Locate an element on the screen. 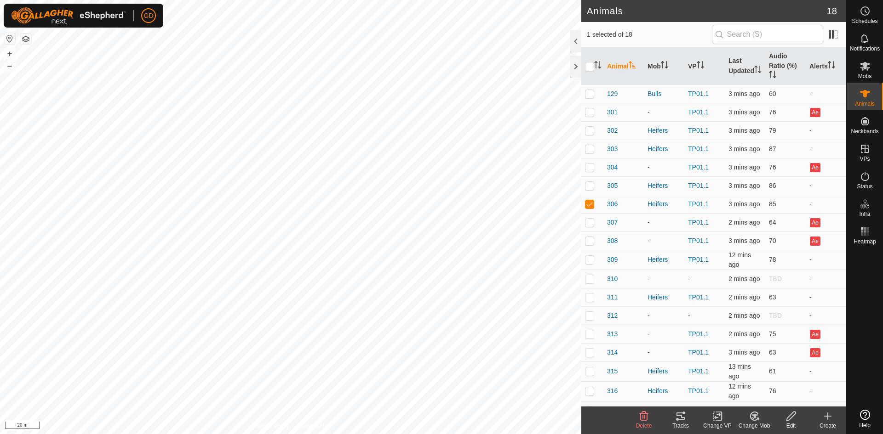 The width and height of the screenshot is (883, 434). span: 64 is located at coordinates (772, 222).